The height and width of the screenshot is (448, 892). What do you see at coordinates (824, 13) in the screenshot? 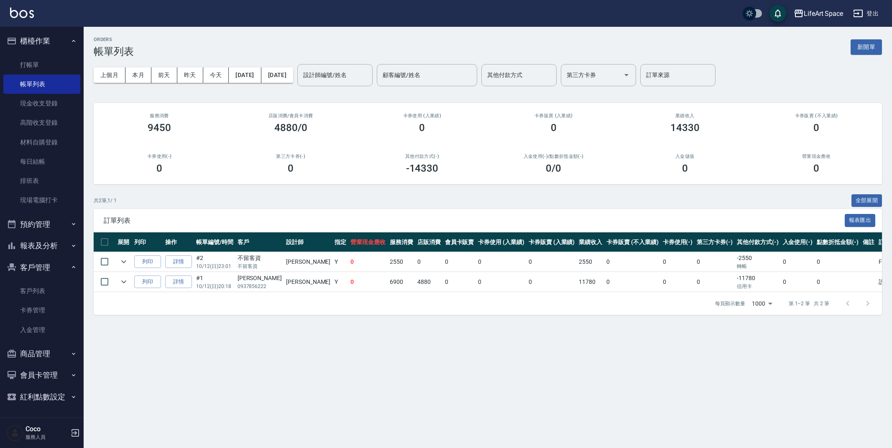
I see `div: LifeArt Space` at bounding box center [824, 13].